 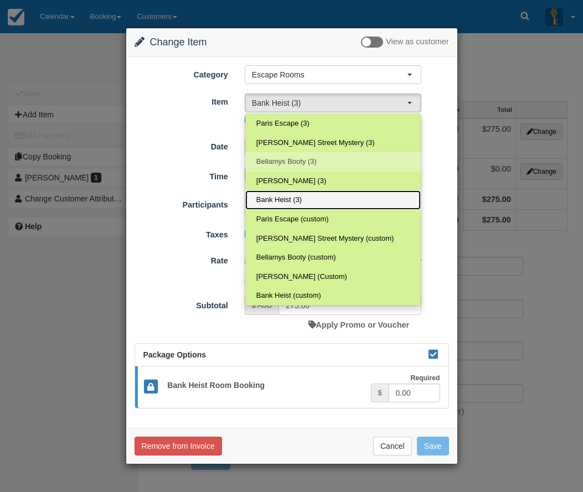 I want to click on div: 5 @ $55.00, so click(x=347, y=271).